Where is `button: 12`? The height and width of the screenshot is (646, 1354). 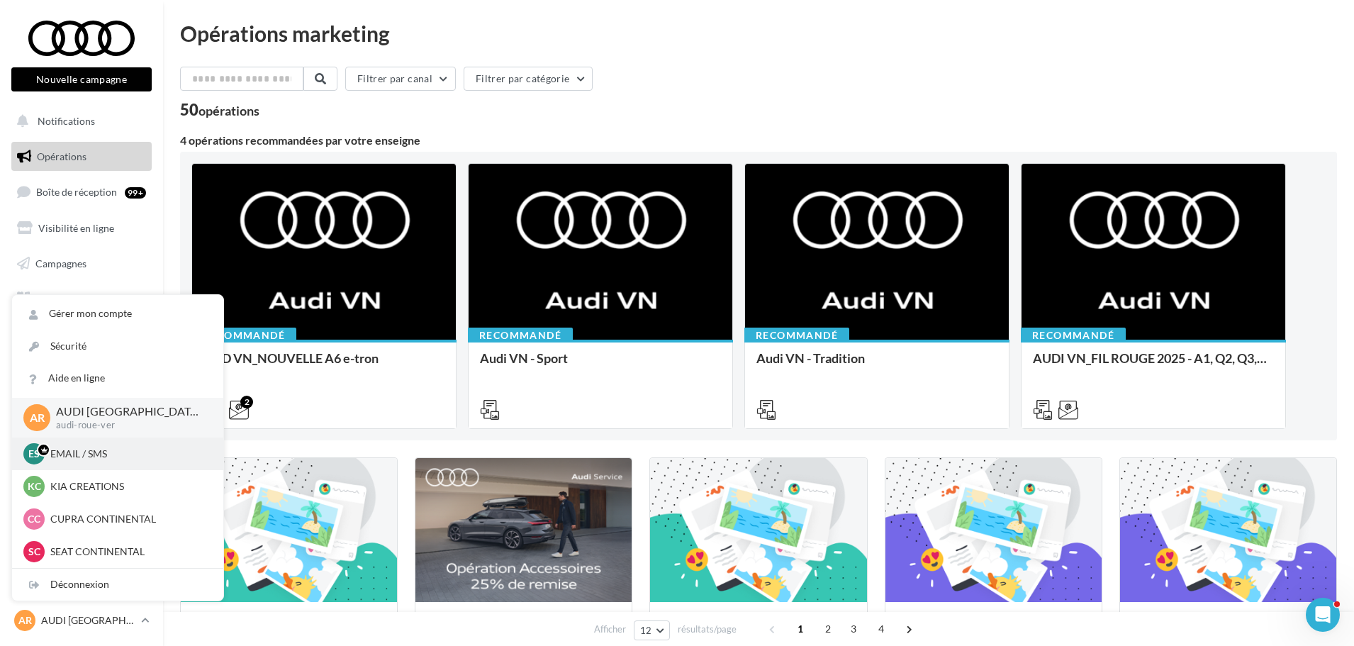 button: 12 is located at coordinates (651, 630).